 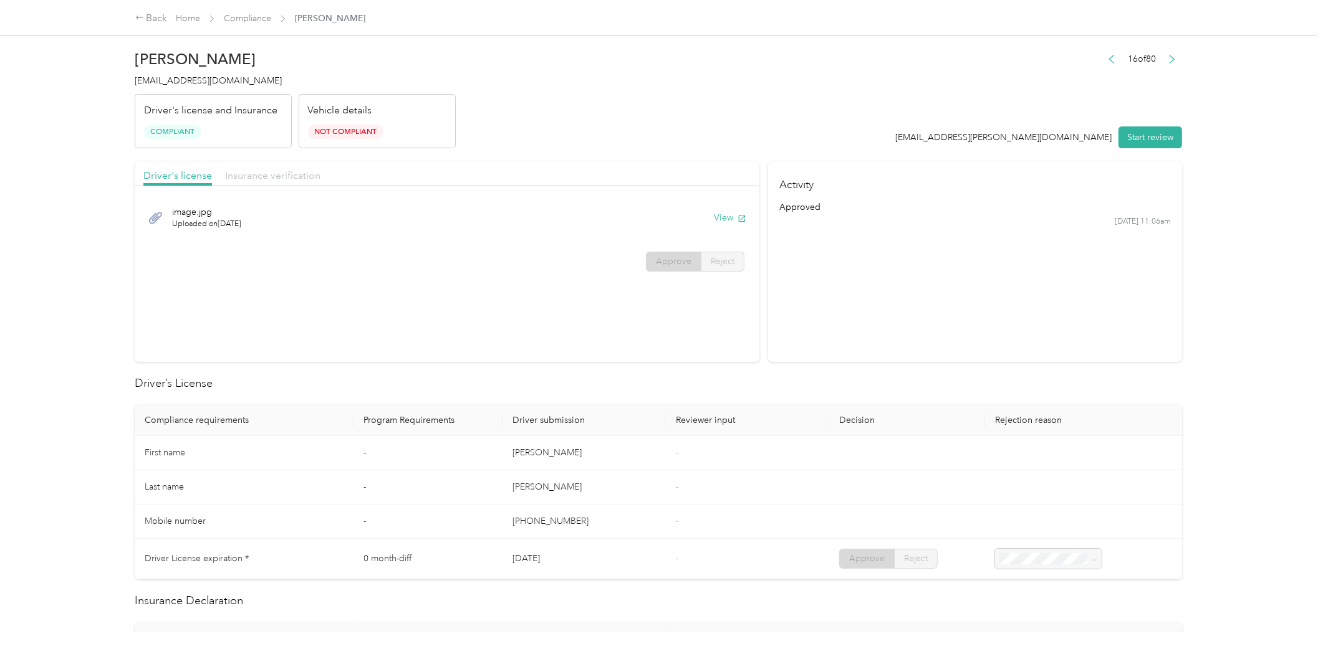 What do you see at coordinates (151, 19) in the screenshot?
I see `div: Back` at bounding box center [151, 19].